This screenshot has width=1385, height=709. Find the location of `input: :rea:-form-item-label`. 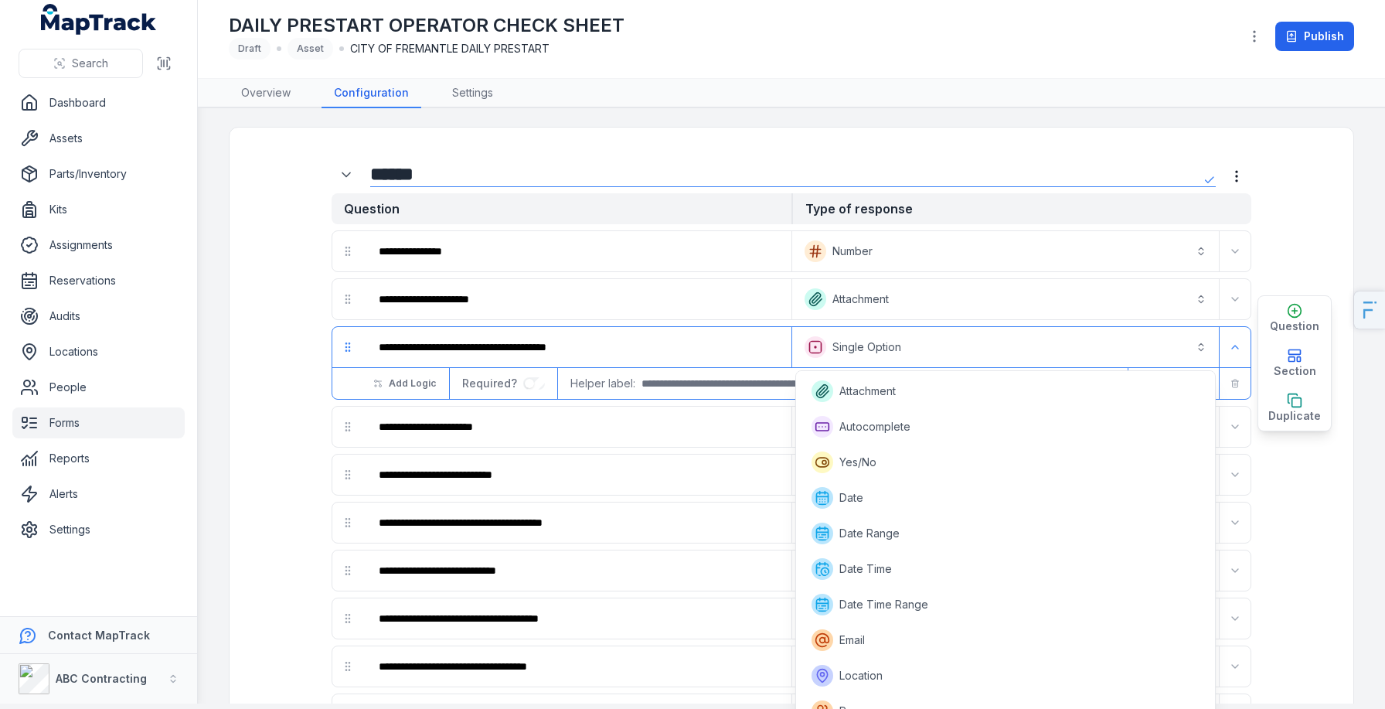

input: :rea:-form-item-label is located at coordinates (534, 383).